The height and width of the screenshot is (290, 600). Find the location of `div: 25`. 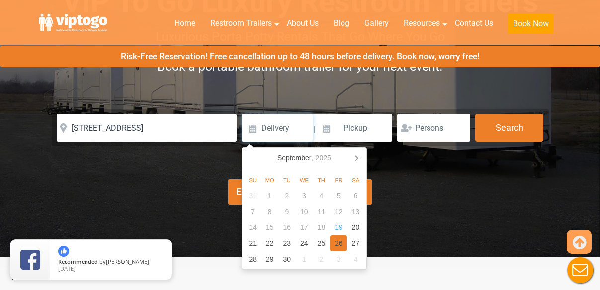

div: 25 is located at coordinates (321, 244).